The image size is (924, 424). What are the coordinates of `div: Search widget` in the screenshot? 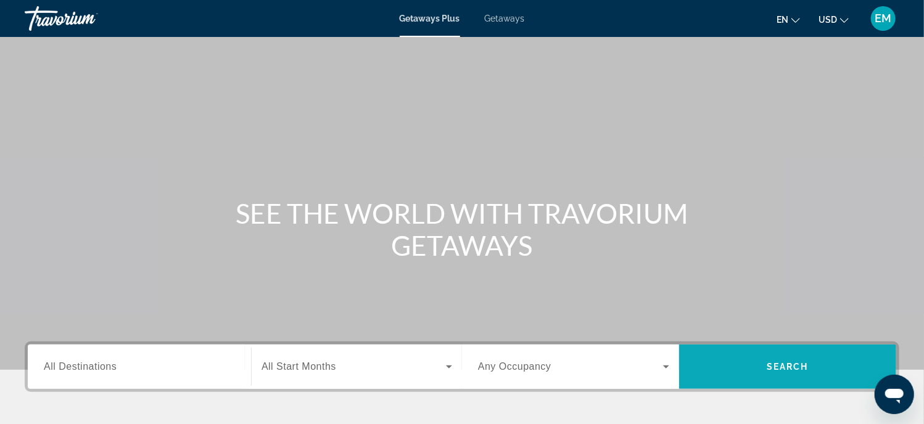 It's located at (462, 367).